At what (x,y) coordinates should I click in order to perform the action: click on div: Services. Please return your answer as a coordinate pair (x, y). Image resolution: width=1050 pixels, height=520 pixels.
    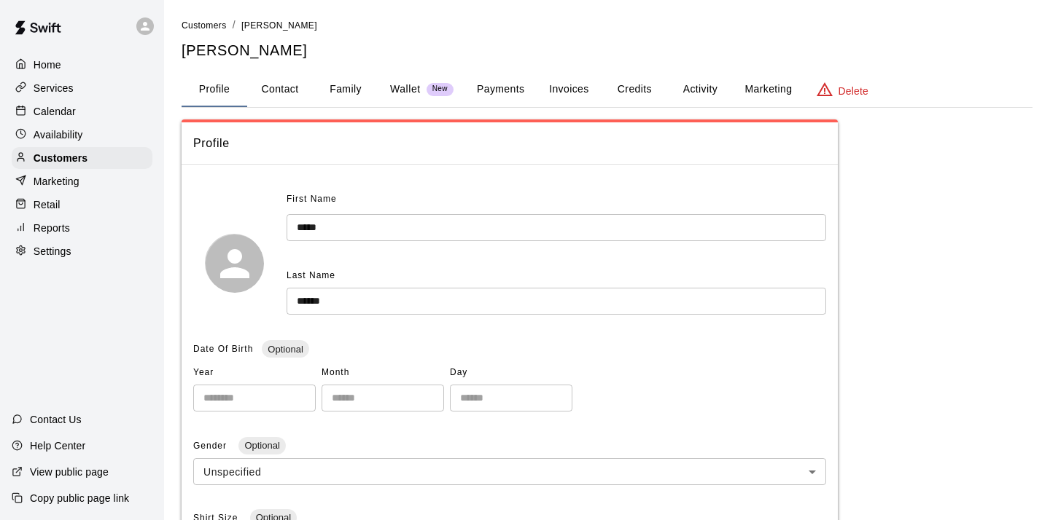
    Looking at the image, I should click on (82, 88).